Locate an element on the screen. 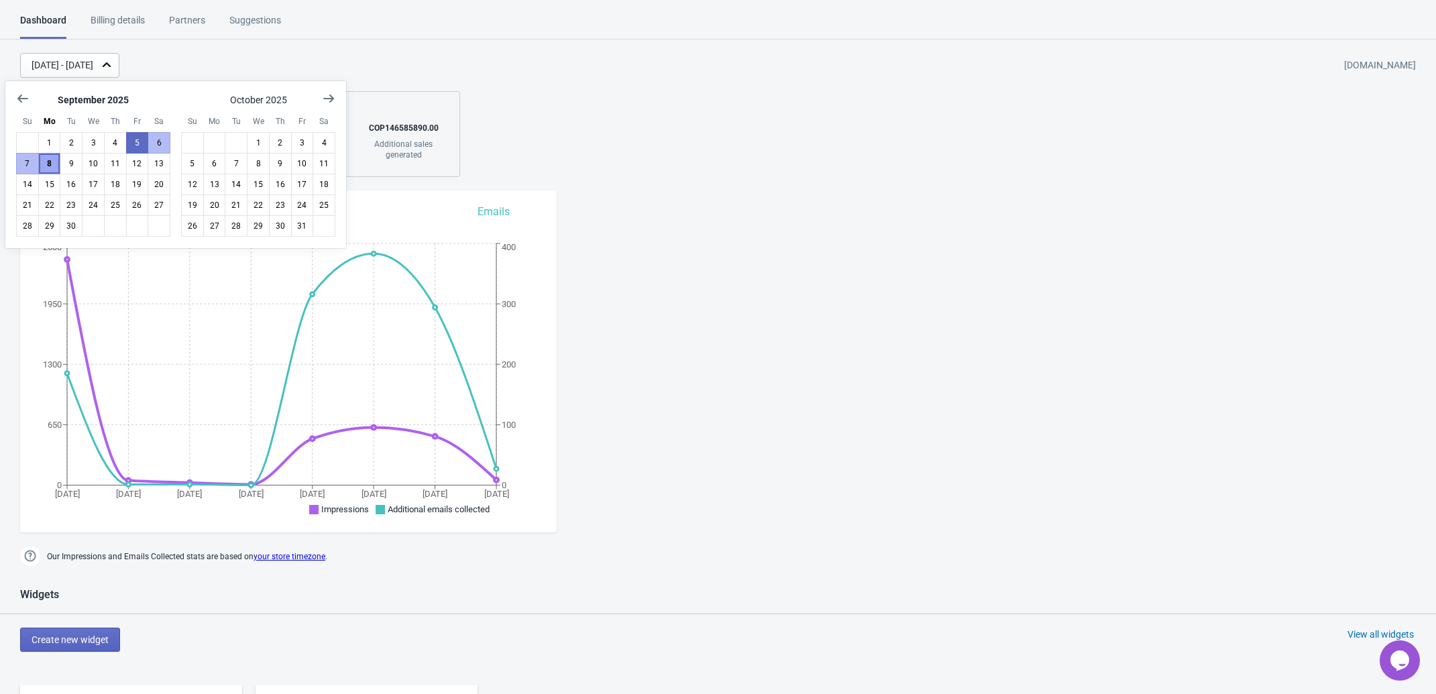 The image size is (1436, 694). div: Billing details is located at coordinates (117, 25).